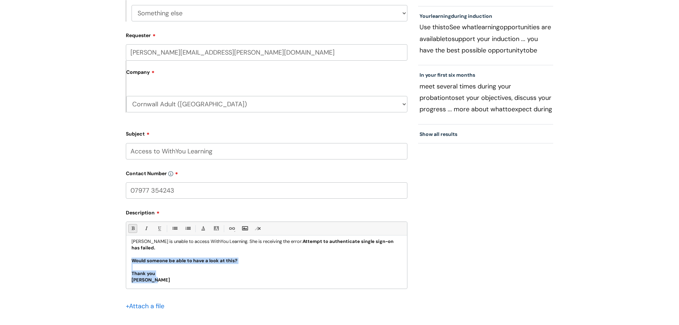  Describe the element at coordinates (439, 134) in the screenshot. I see `a: Show all results` at that location.